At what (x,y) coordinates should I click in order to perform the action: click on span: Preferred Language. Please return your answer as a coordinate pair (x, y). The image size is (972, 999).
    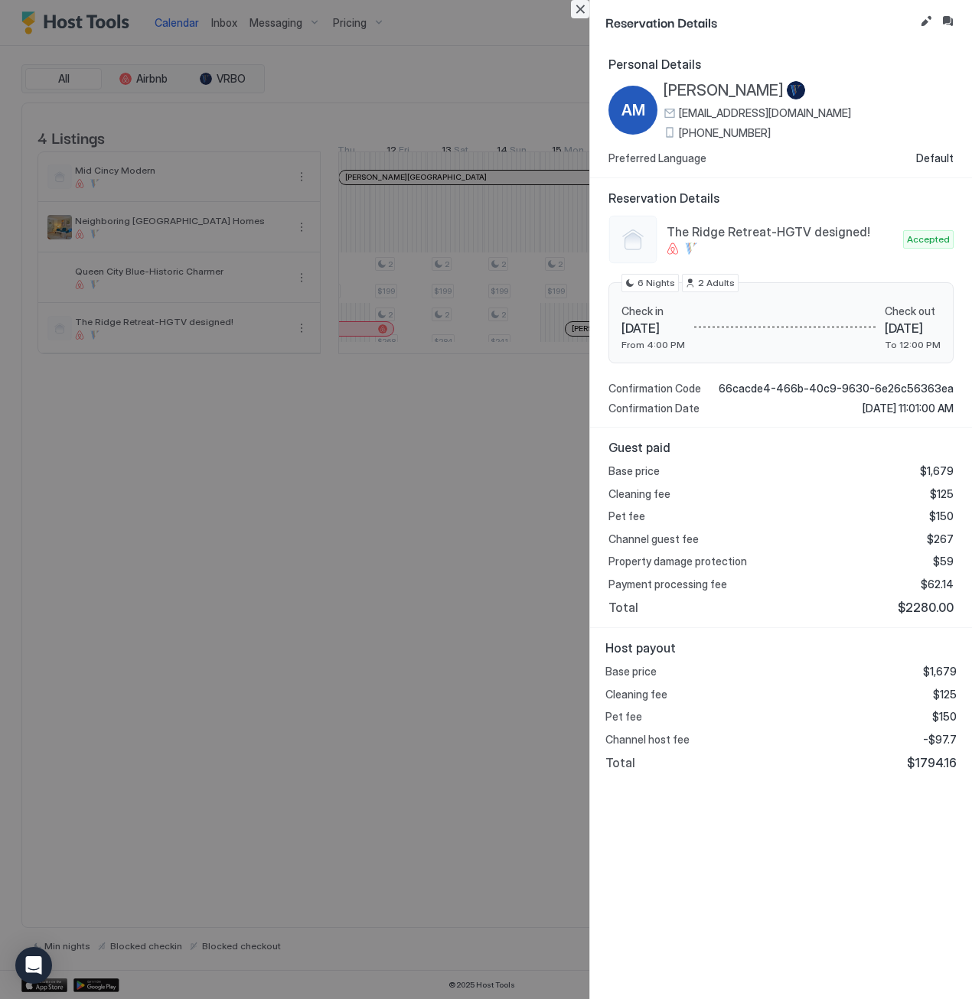
    Looking at the image, I should click on (657, 158).